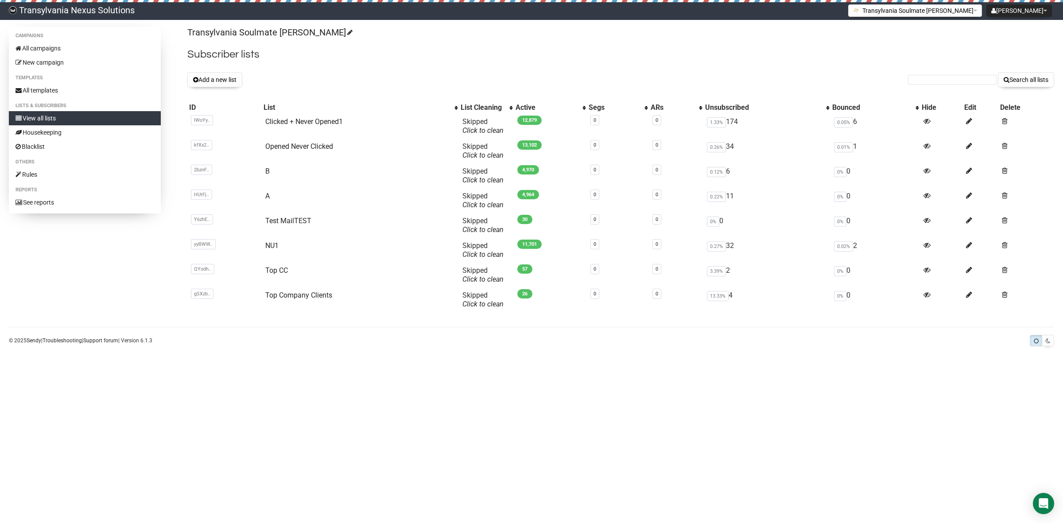 Image resolution: width=1063 pixels, height=523 pixels. I want to click on a: Test MailTEST, so click(288, 221).